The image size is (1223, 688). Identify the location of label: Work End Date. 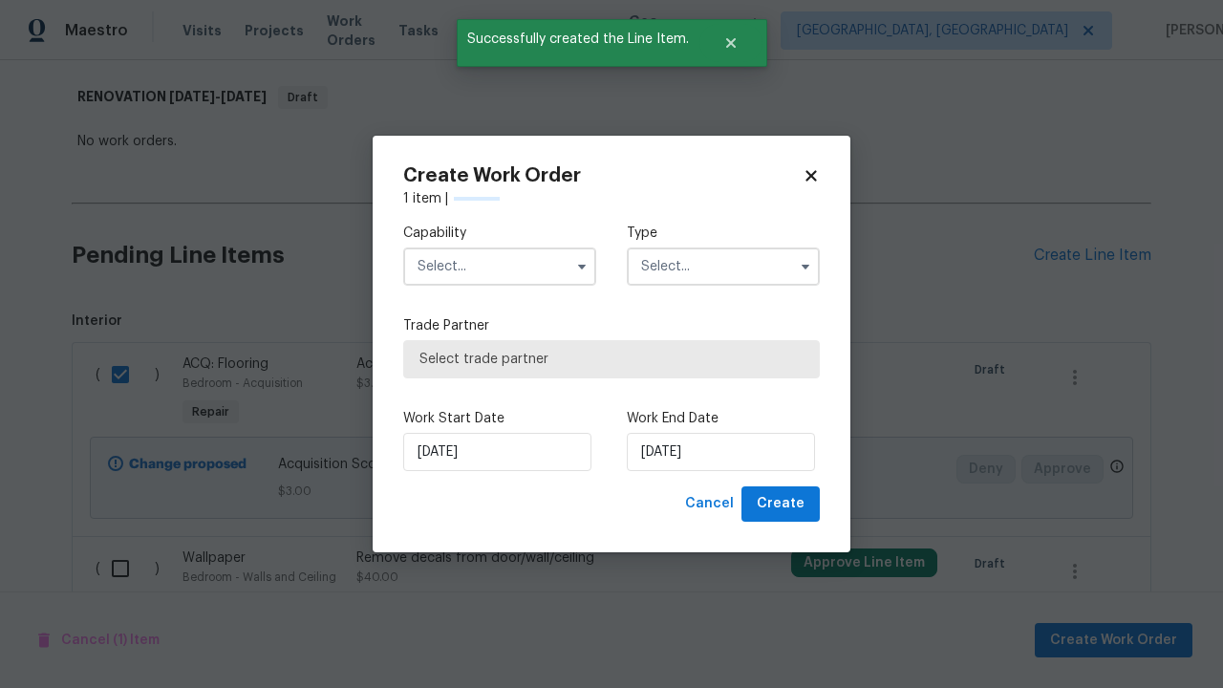
(724, 419).